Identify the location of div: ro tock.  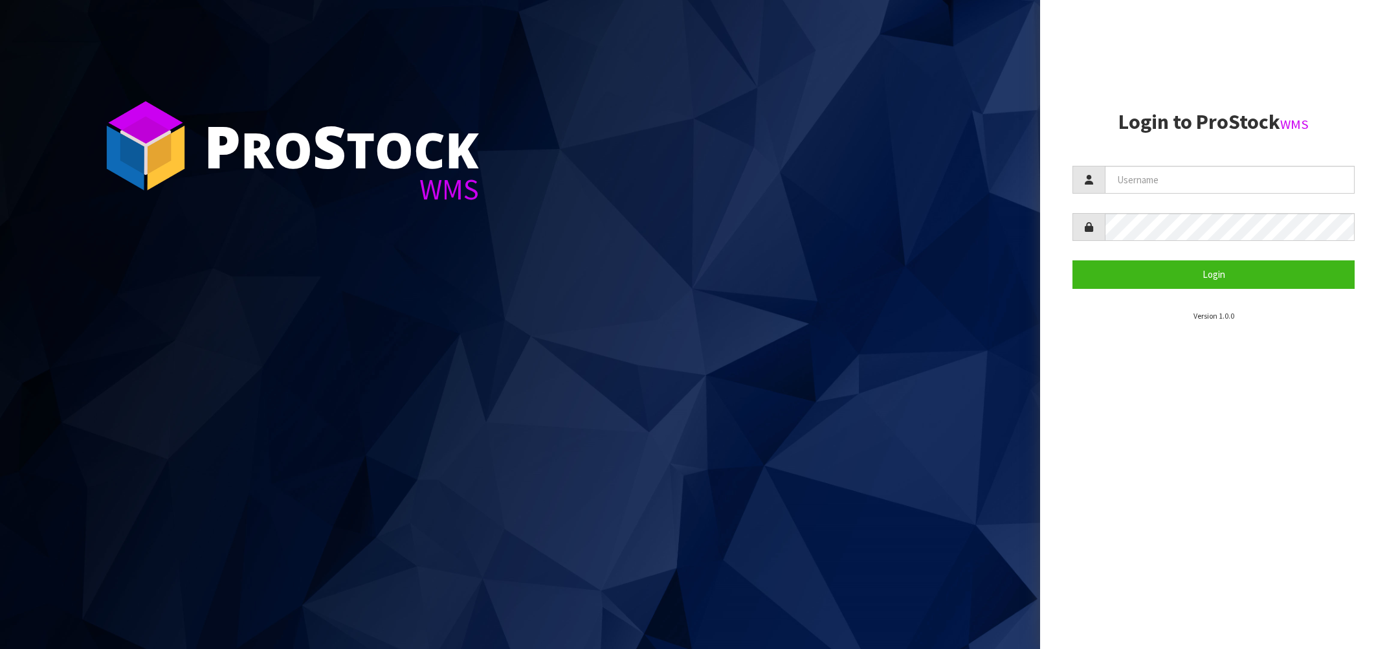
(341, 146).